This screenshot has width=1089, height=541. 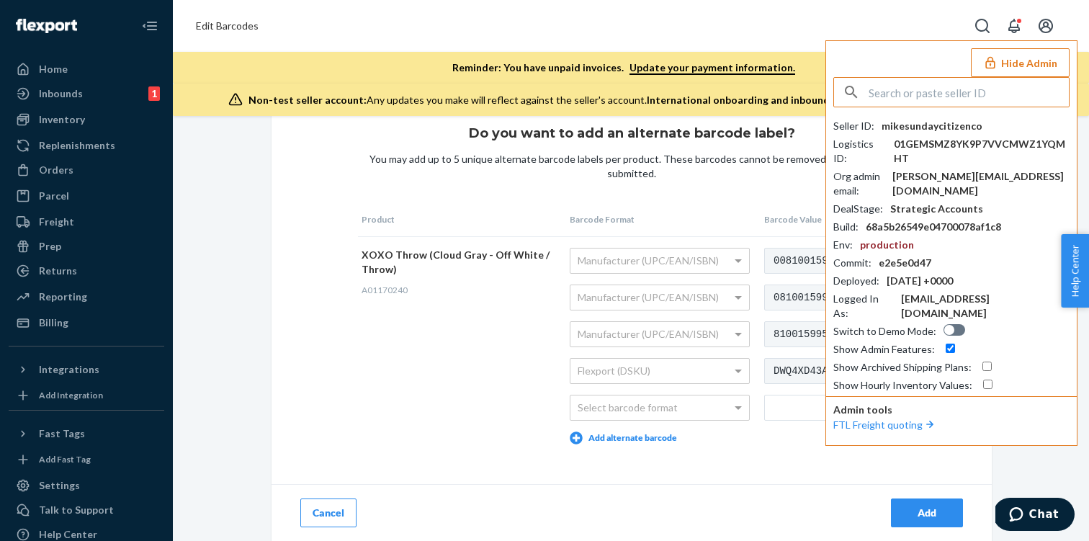 I want to click on a: Settings, so click(x=86, y=485).